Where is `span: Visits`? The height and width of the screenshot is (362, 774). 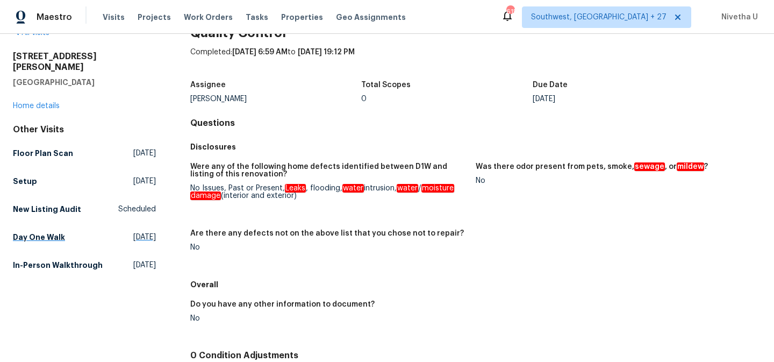 span: Visits is located at coordinates (113, 17).